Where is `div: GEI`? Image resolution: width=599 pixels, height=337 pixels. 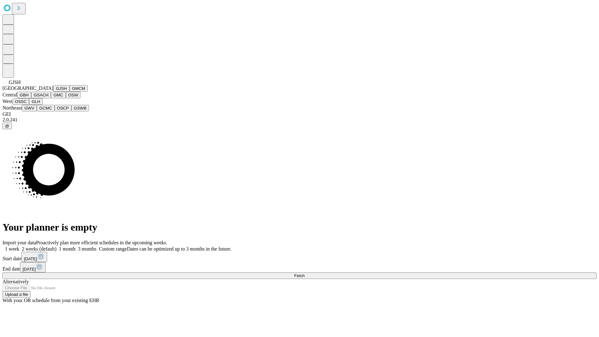
div: GEI is located at coordinates (300, 114).